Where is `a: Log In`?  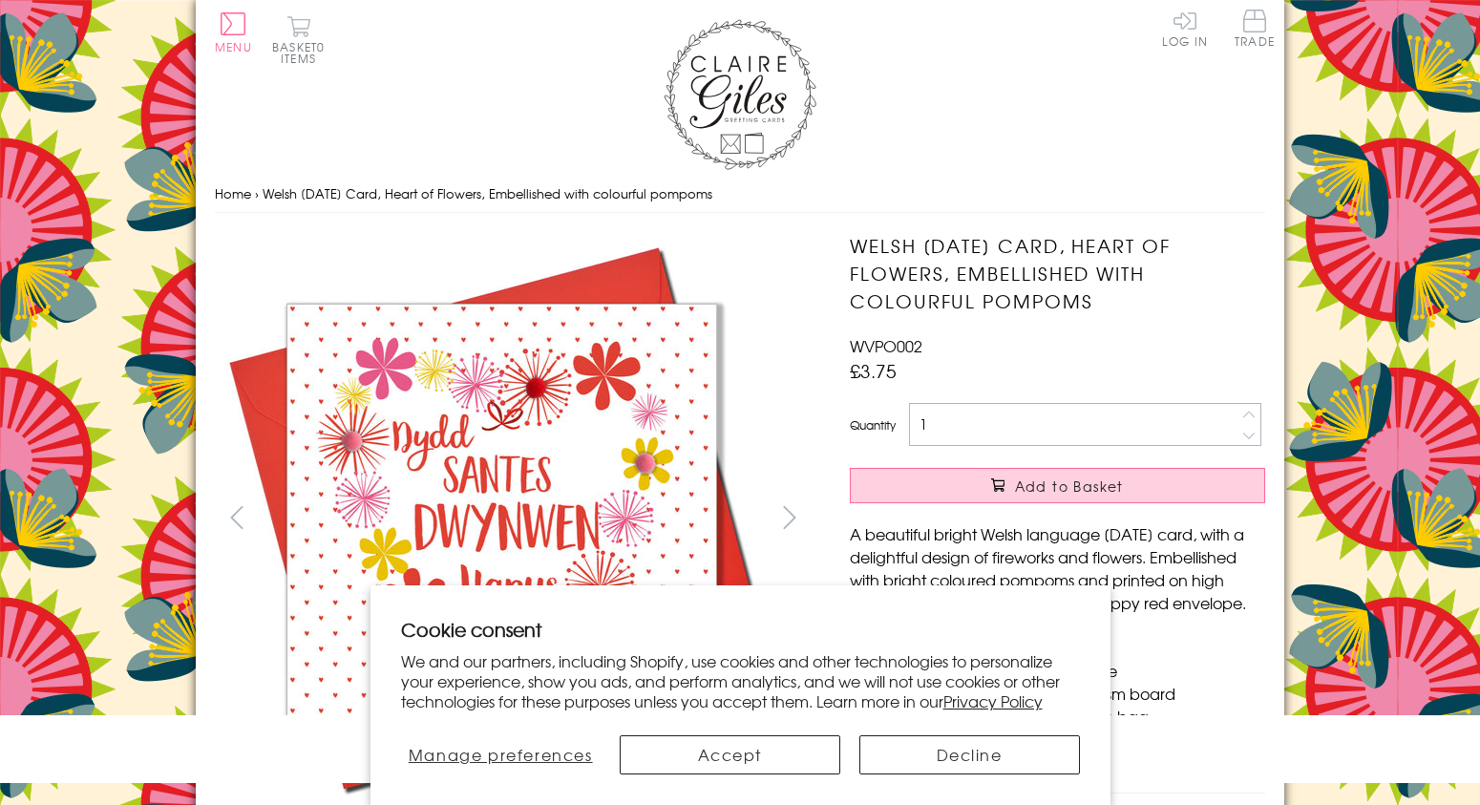
a: Log In is located at coordinates (1185, 28).